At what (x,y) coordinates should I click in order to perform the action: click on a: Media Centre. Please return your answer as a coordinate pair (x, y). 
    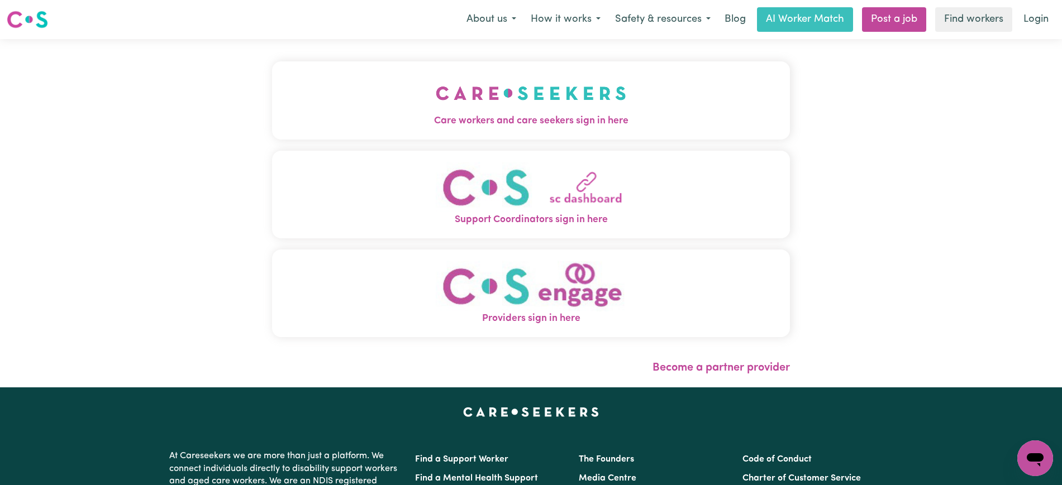
    Looking at the image, I should click on (607, 479).